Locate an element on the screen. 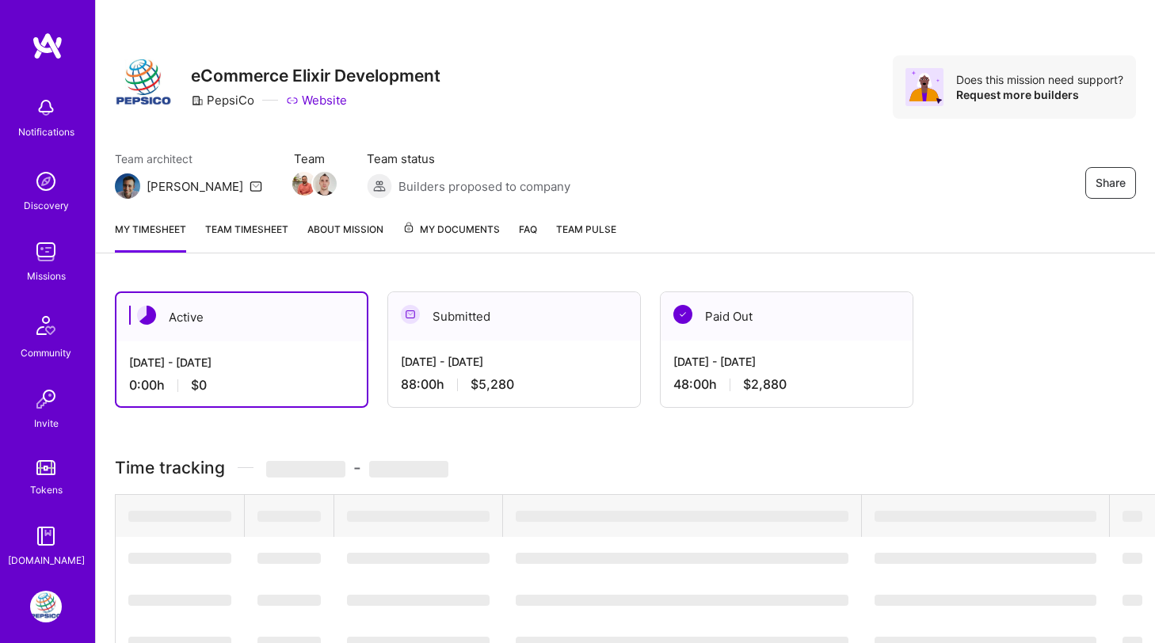  span: $2,880 is located at coordinates (764, 384).